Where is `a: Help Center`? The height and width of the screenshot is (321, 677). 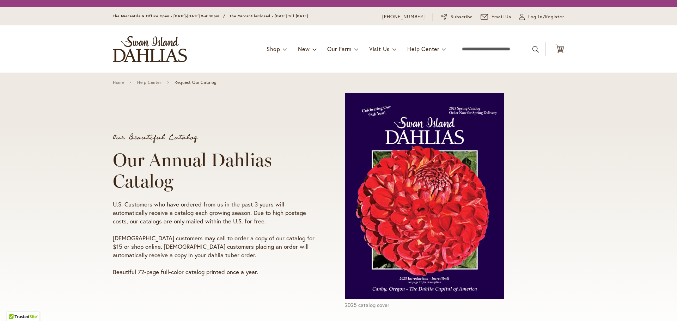
a: Help Center is located at coordinates (149, 82).